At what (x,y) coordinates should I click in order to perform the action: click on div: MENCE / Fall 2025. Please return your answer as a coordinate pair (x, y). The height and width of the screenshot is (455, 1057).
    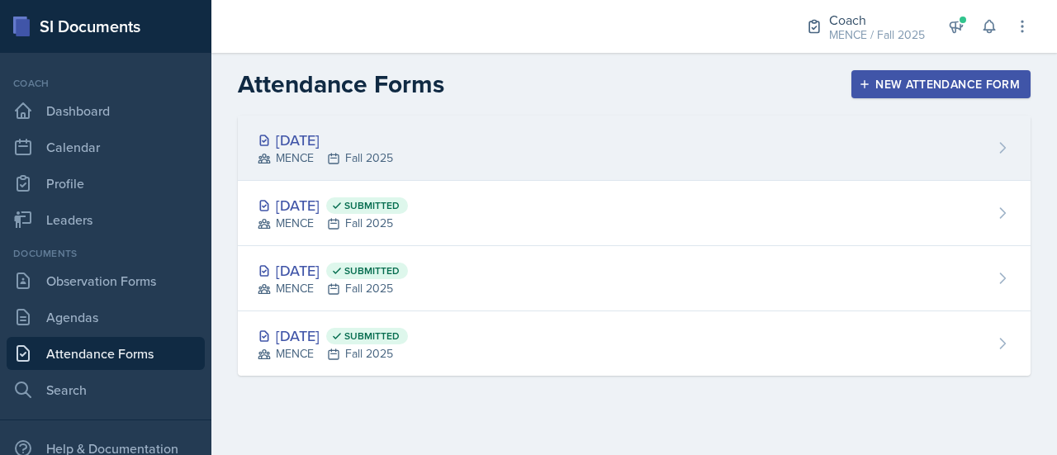
    Looking at the image, I should click on (877, 35).